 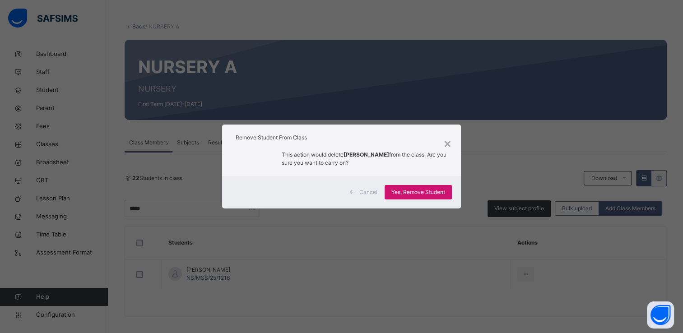 What do you see at coordinates (368, 192) in the screenshot?
I see `span: Cancel` at bounding box center [368, 192].